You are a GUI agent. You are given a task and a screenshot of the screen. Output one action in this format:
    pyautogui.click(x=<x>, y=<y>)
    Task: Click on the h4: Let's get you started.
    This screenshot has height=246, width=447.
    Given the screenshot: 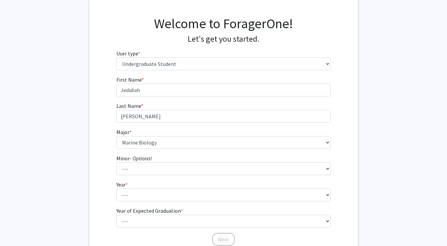 What is the action you would take?
    pyautogui.click(x=223, y=39)
    